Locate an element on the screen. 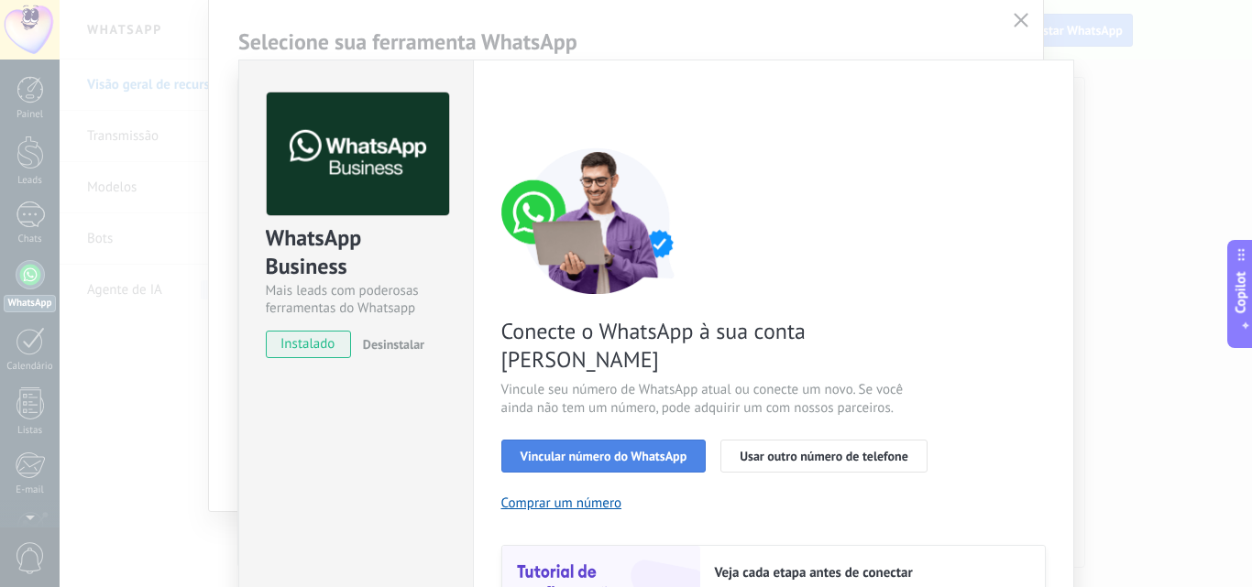 The image size is (1252, 587). span: instalado is located at coordinates (308, 345).